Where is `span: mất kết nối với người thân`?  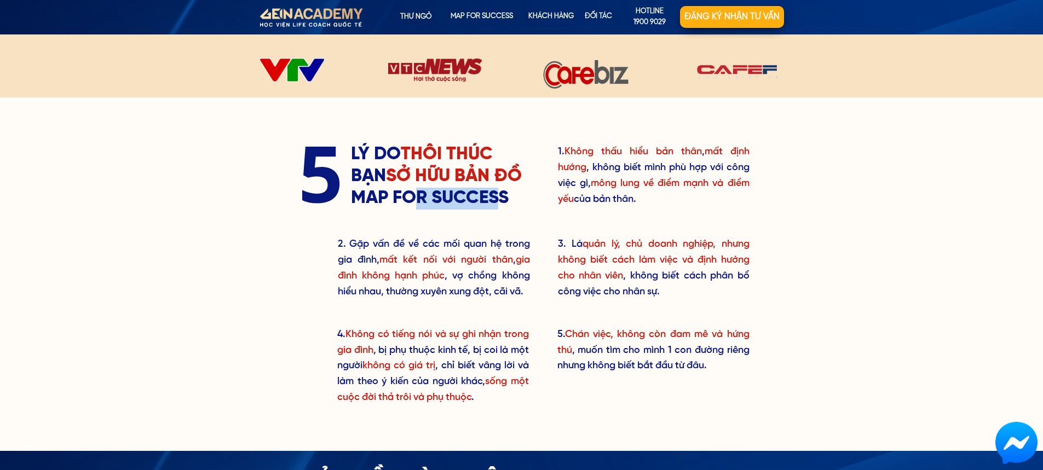
span: mất kết nối với người thân is located at coordinates (446, 260).